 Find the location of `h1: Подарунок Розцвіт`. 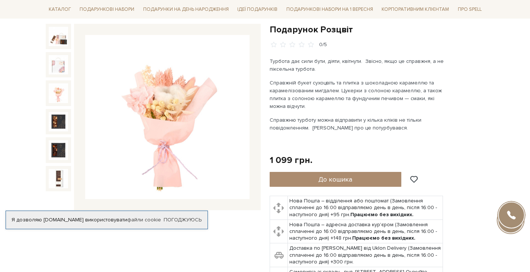

h1: Подарунок Розцвіт is located at coordinates (377, 29).